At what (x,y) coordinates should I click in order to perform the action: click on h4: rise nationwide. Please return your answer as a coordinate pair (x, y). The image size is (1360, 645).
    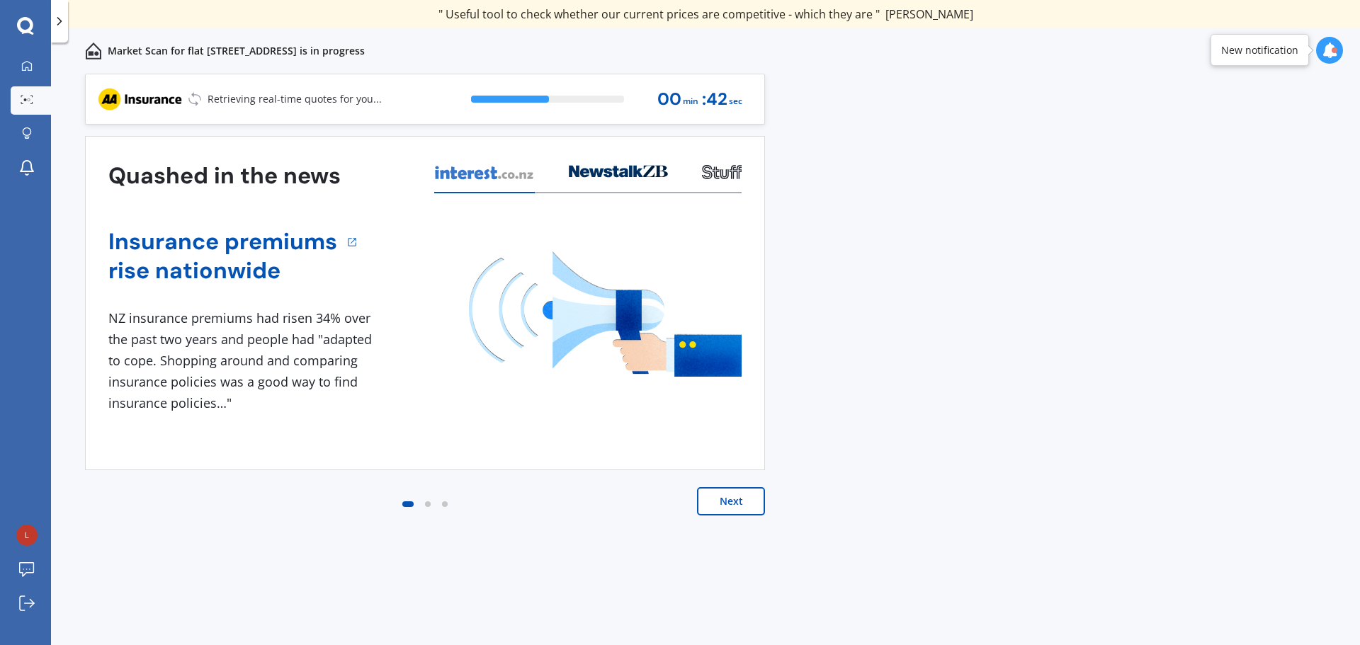
    Looking at the image, I should click on (222, 271).